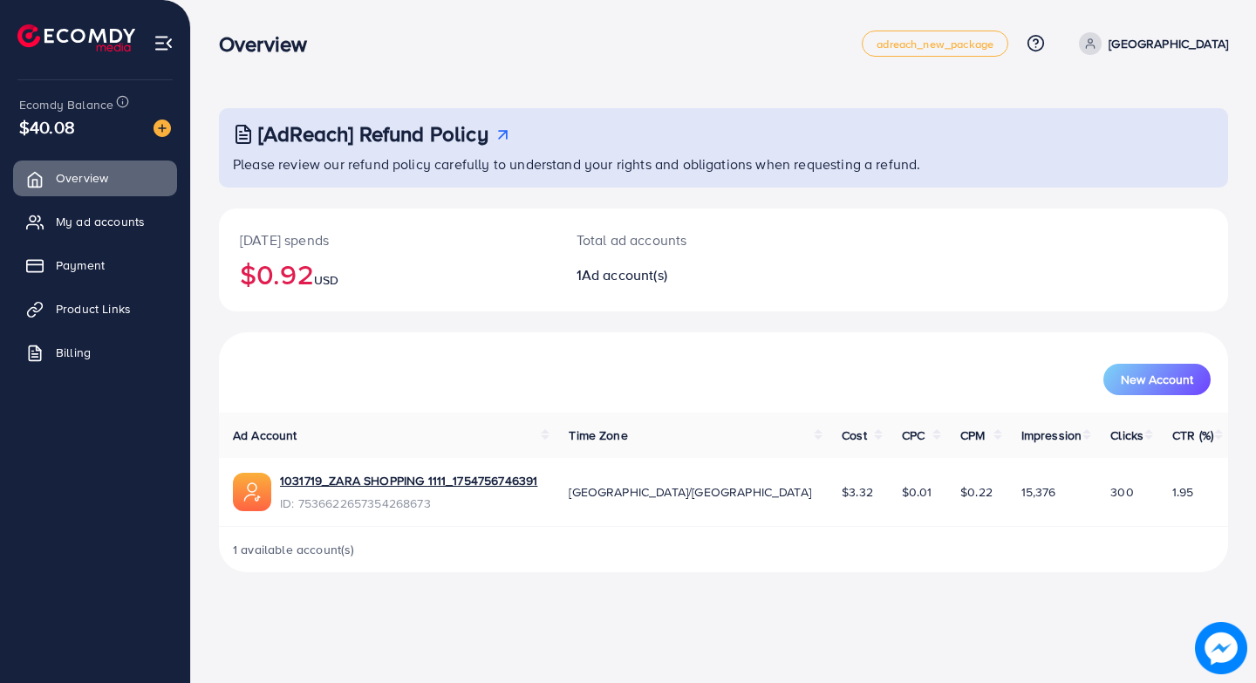 Image resolution: width=1256 pixels, height=683 pixels. Describe the element at coordinates (76, 37) in the screenshot. I see `img: logo` at that location.